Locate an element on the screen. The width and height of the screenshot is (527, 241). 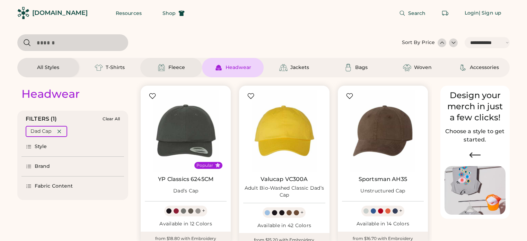
div: Jackets is located at coordinates (300, 68).